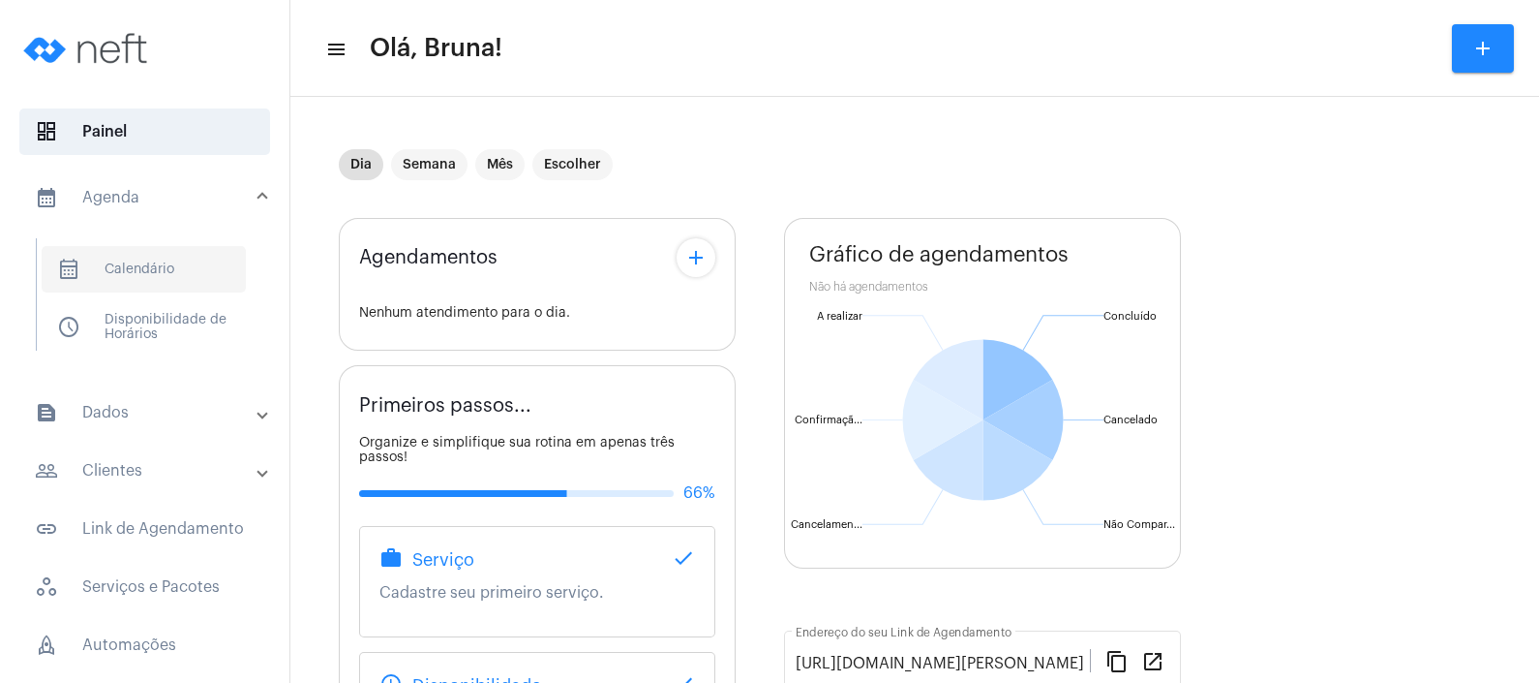 This screenshot has width=1539, height=683. Describe the element at coordinates (150, 198) in the screenshot. I see `mat-expansion-panel-header: sidenav iconAgenda` at that location.